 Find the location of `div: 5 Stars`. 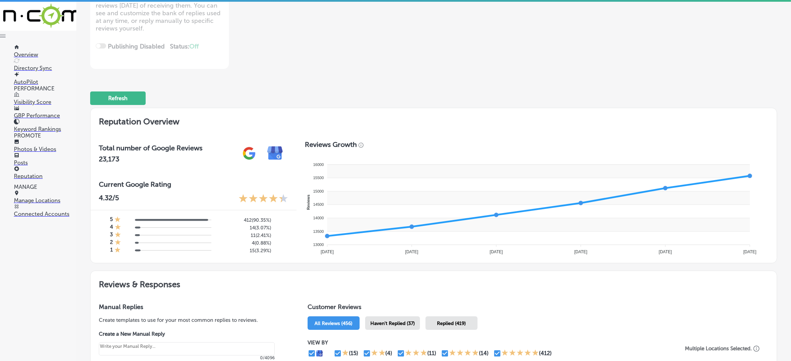

div: 5 Stars is located at coordinates (520, 354).